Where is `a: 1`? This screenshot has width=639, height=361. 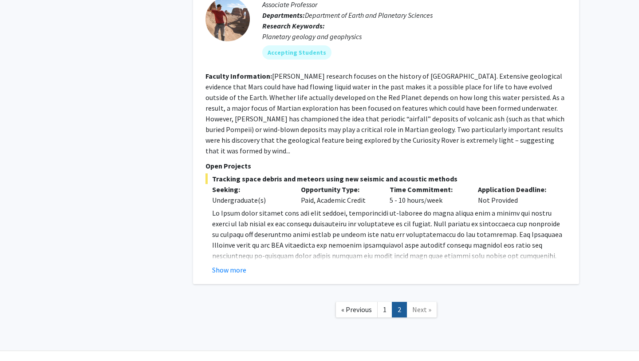 a: 1 is located at coordinates (385, 309).